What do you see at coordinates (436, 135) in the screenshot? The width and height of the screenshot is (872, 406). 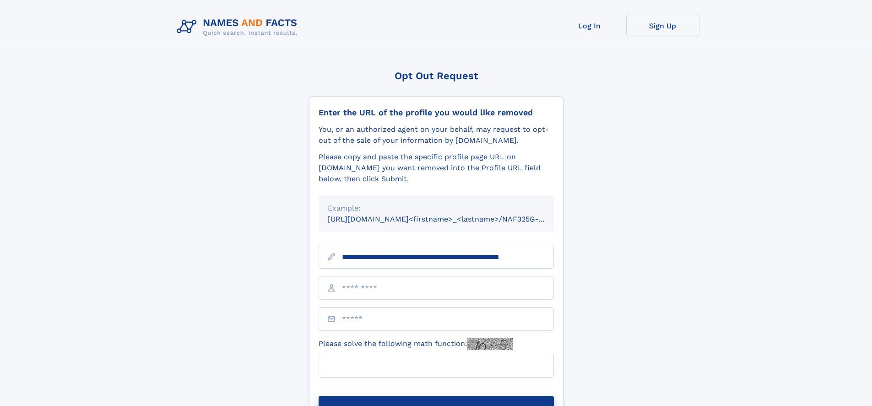 I see `div: You, or an authorized agent on your behalf, may request to opt-out of the sale of your informatio...` at bounding box center [436, 135].